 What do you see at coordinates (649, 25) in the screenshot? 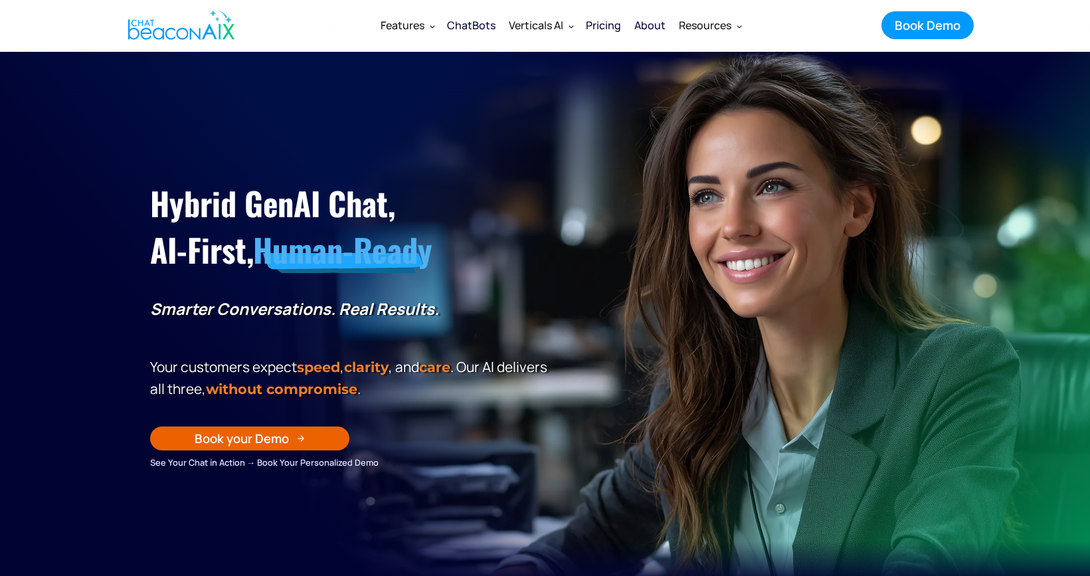
I see `a: About` at bounding box center [649, 25].